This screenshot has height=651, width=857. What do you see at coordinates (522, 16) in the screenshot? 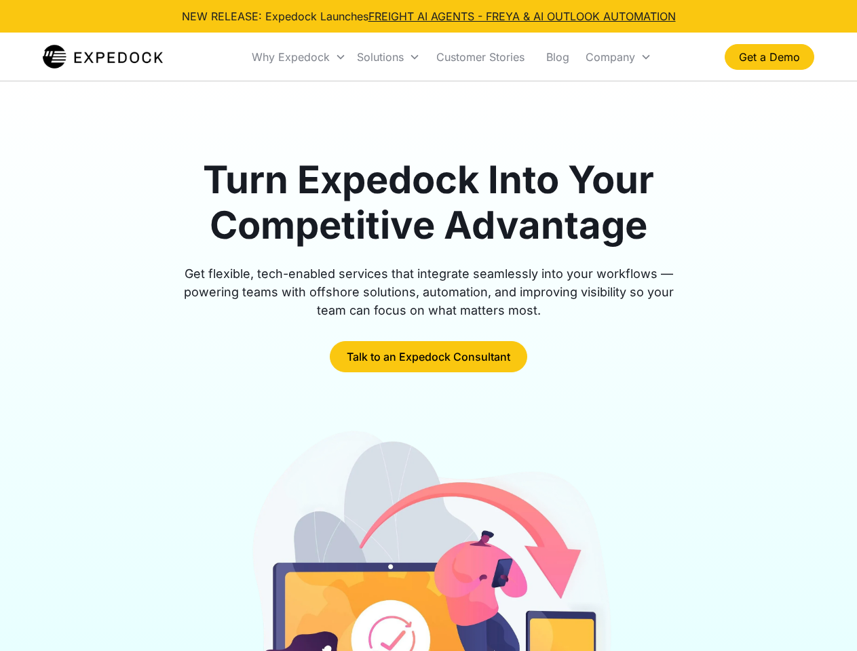
I see `a: FREIGHT AI AGENTS - FREYA & AI OUTLOOK AUTOMATION` at bounding box center [522, 16].